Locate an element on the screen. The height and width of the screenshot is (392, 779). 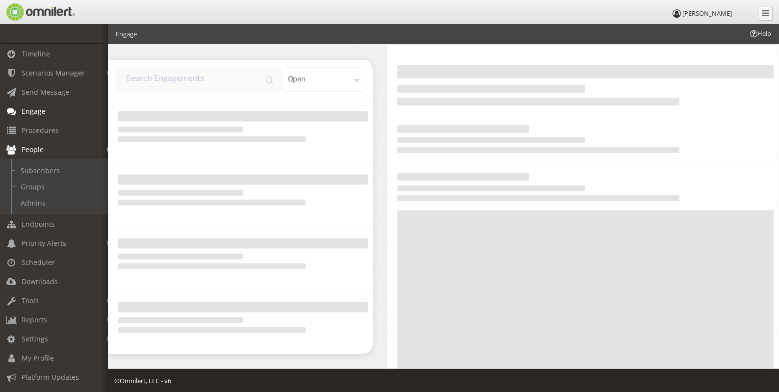
span: © , LLC - v6 is located at coordinates (143, 381).